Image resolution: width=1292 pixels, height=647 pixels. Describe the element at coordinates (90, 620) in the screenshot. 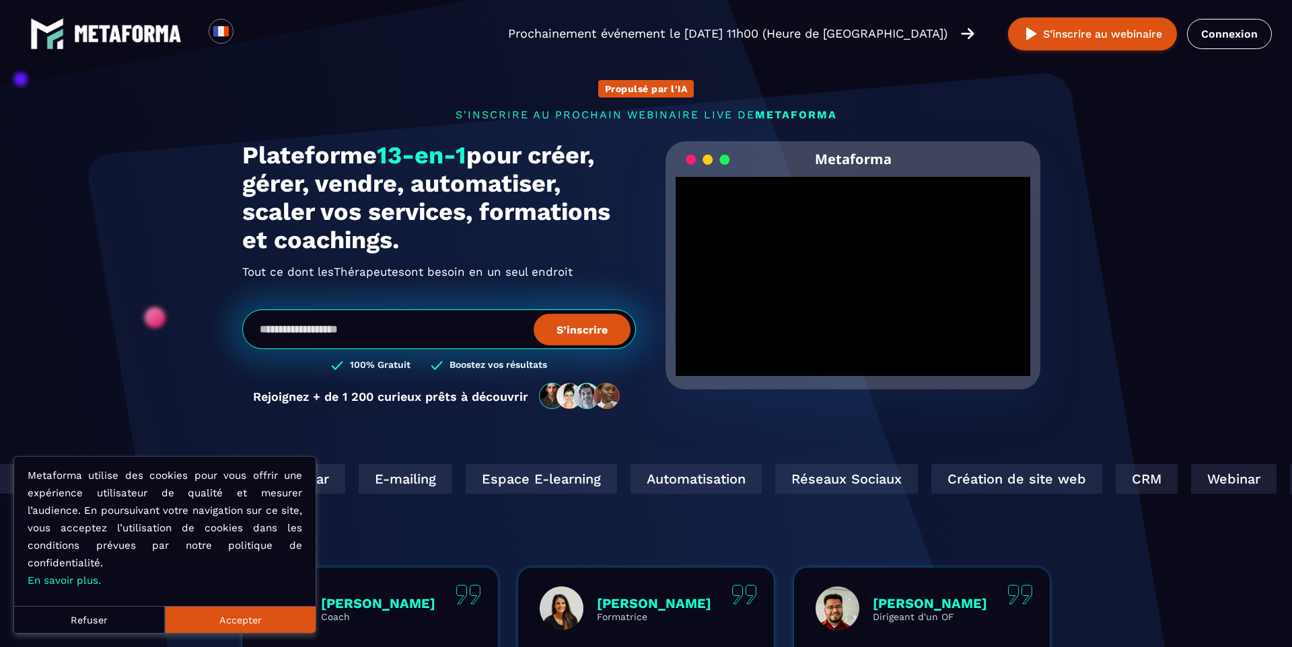

I see `button: Refuser` at that location.